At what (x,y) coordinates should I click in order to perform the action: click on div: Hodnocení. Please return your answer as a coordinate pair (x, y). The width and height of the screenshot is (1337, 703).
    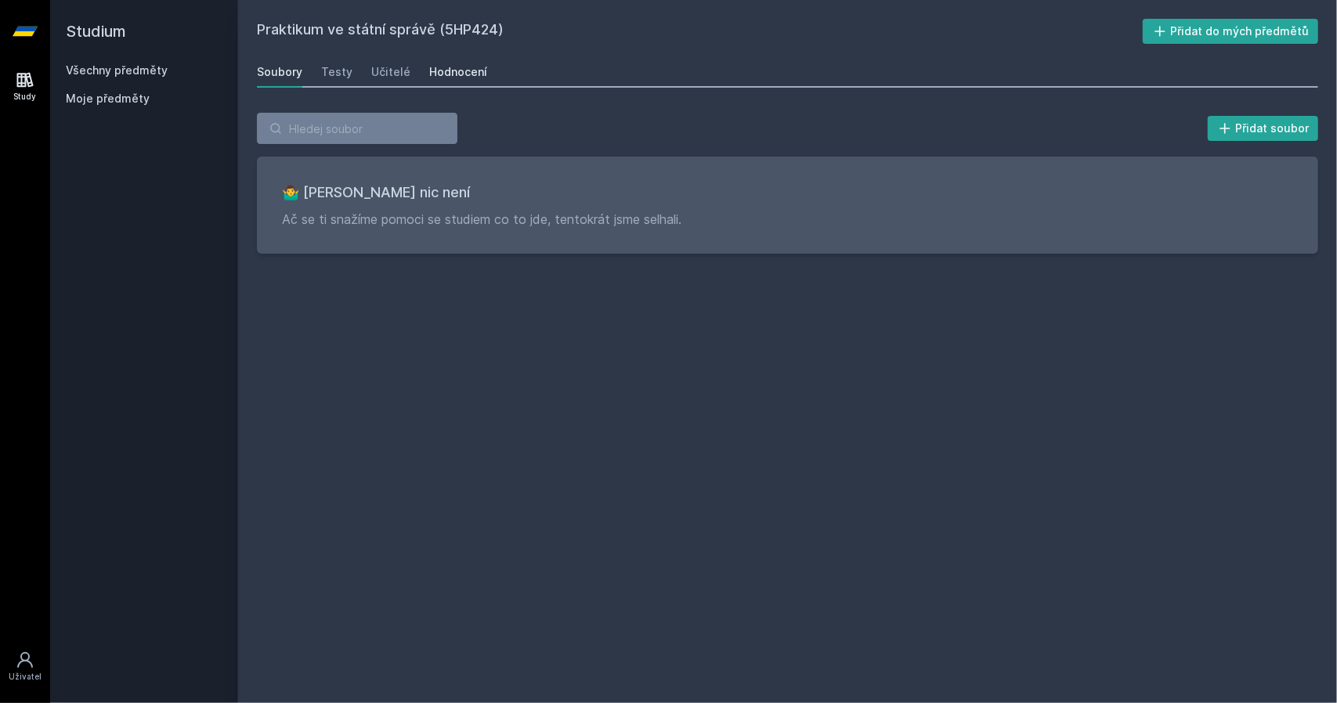
    Looking at the image, I should click on (458, 72).